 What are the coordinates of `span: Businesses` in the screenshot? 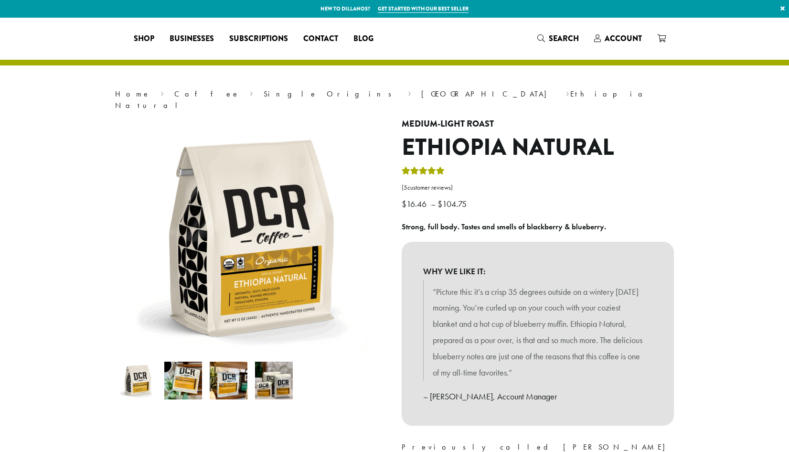 It's located at (192, 39).